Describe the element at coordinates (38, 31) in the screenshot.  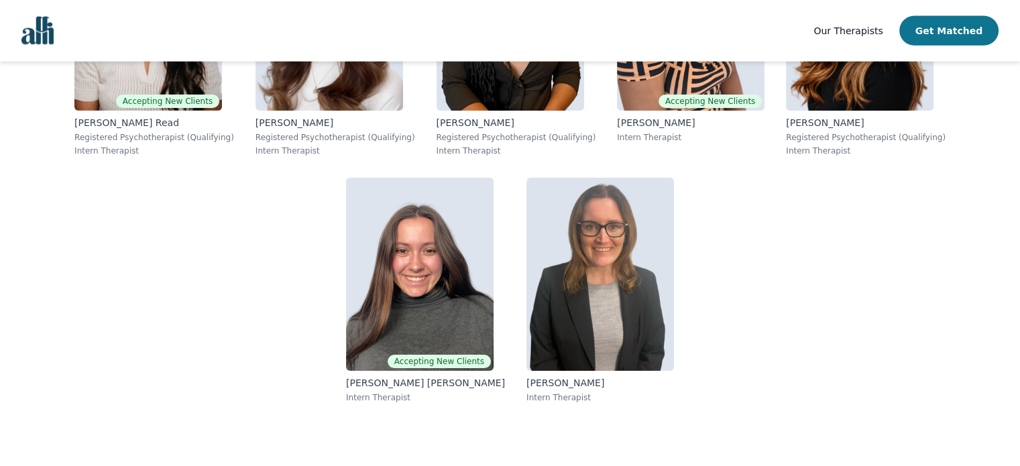
I see `img: alli logo` at that location.